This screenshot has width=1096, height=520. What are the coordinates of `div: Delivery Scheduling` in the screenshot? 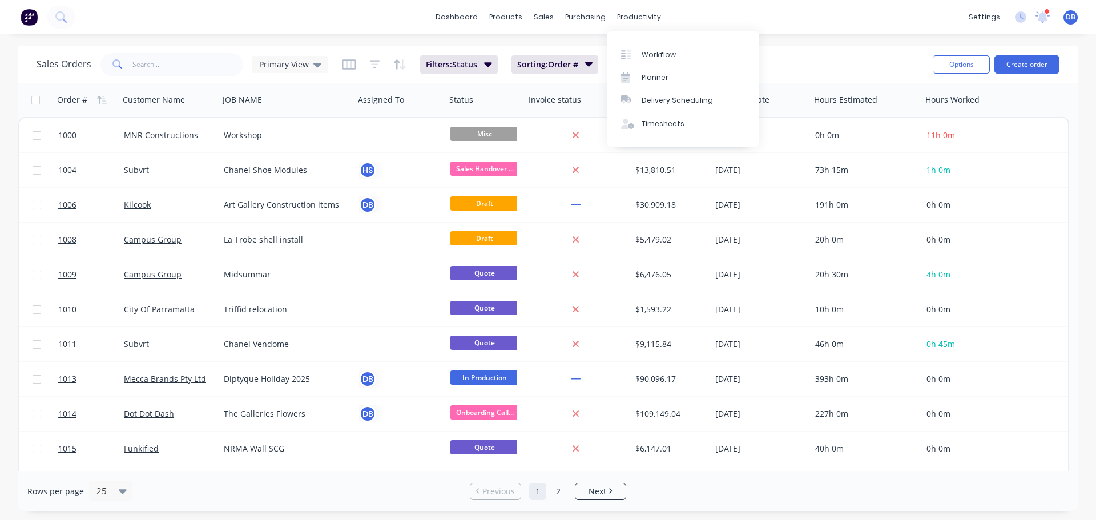 It's located at (677, 101).